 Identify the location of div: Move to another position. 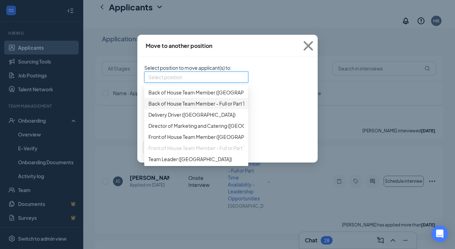
(179, 46).